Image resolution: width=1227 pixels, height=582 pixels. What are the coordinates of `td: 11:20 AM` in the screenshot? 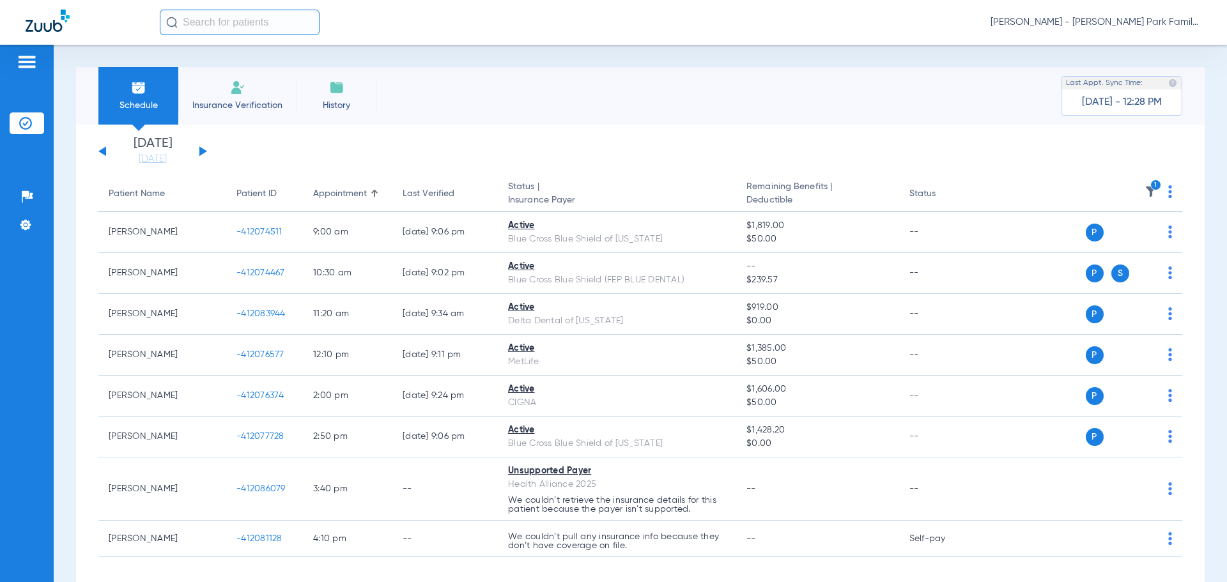 It's located at (348, 314).